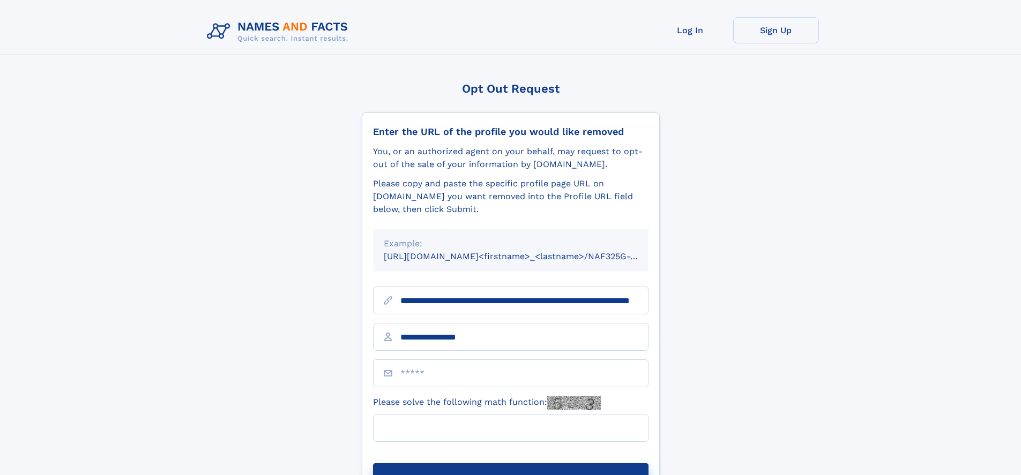  What do you see at coordinates (511, 88) in the screenshot?
I see `div: Opt Out Request` at bounding box center [511, 88].